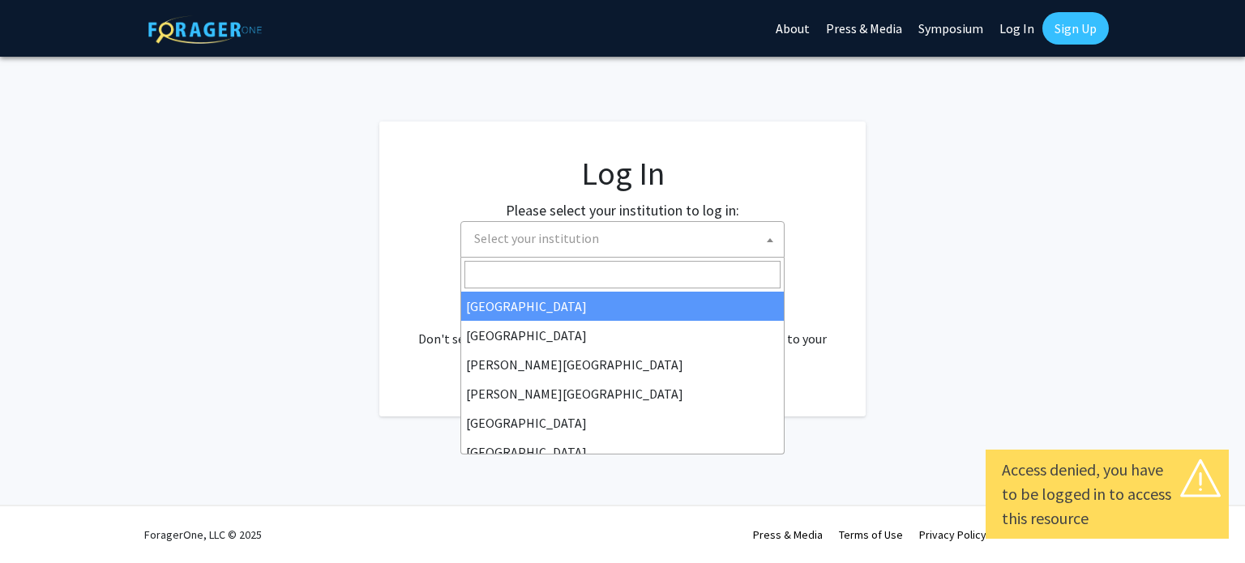 The width and height of the screenshot is (1245, 563). I want to click on a: Terms of Use, so click(871, 535).